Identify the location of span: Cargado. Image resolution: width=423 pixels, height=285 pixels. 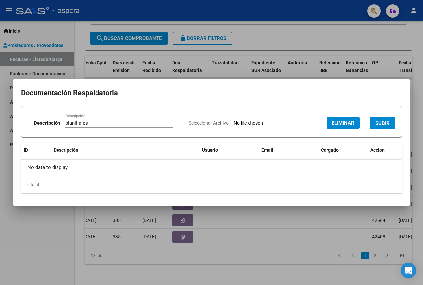
(330, 150).